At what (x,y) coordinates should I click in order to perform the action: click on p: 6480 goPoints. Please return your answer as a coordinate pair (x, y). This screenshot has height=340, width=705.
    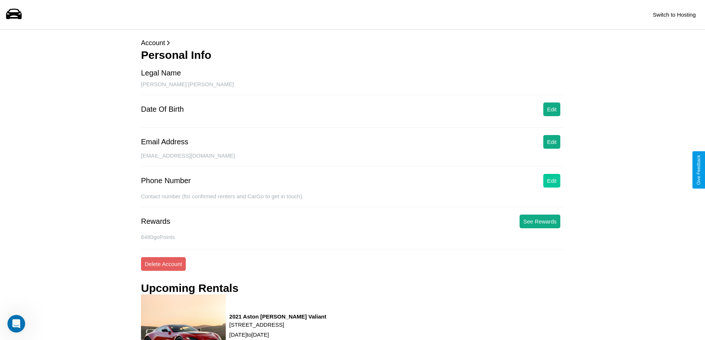
    Looking at the image, I should click on (352, 237).